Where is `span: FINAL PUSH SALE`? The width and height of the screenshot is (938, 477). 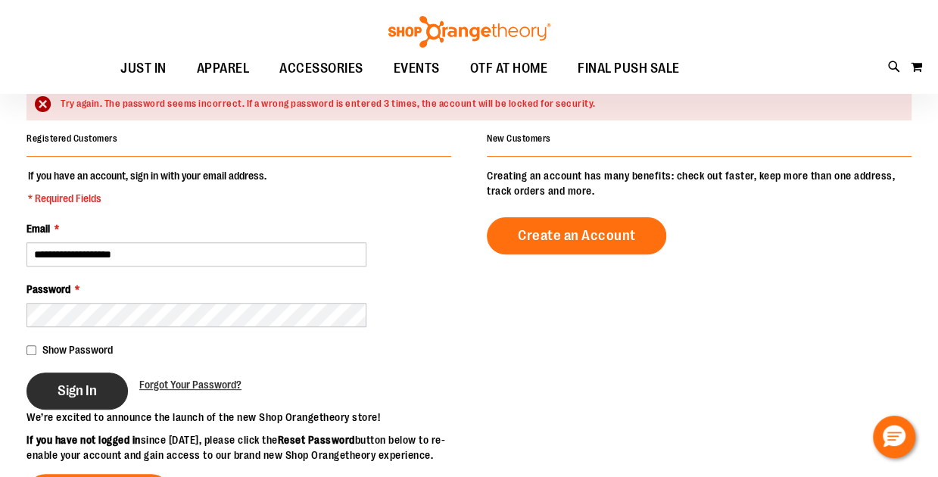 span: FINAL PUSH SALE is located at coordinates (628, 68).